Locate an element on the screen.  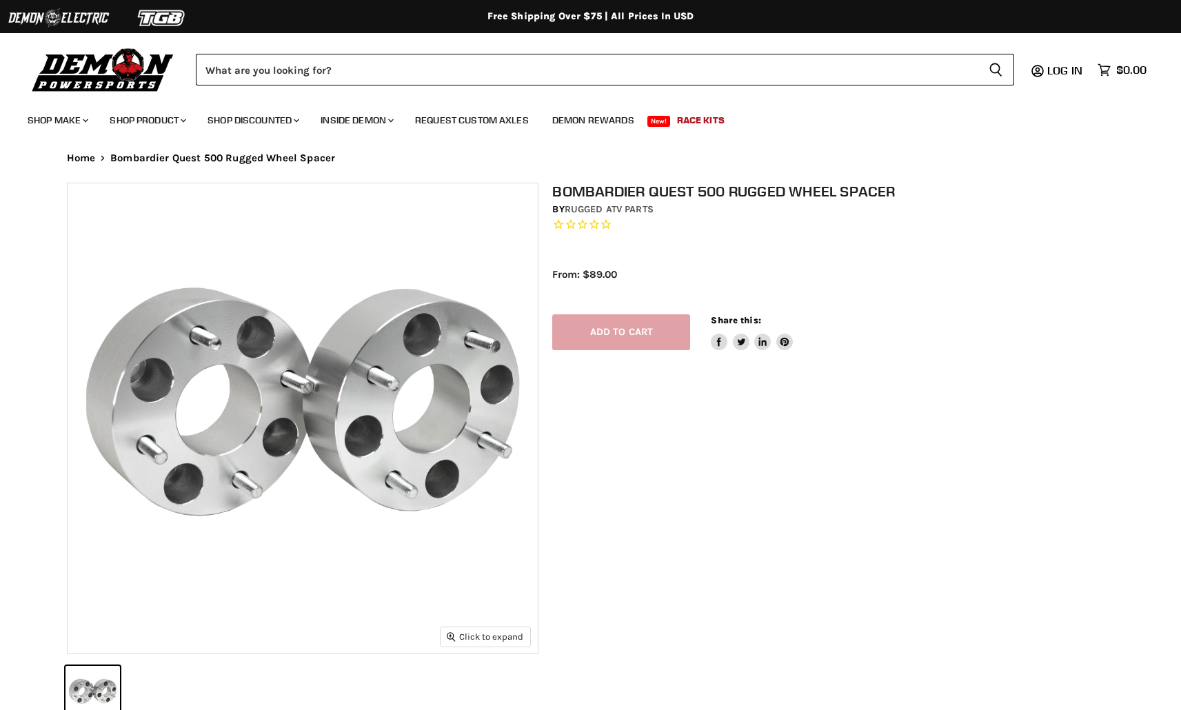
span: Rated 0.0 out of 5 stars 0 reviews is located at coordinates (841, 225).